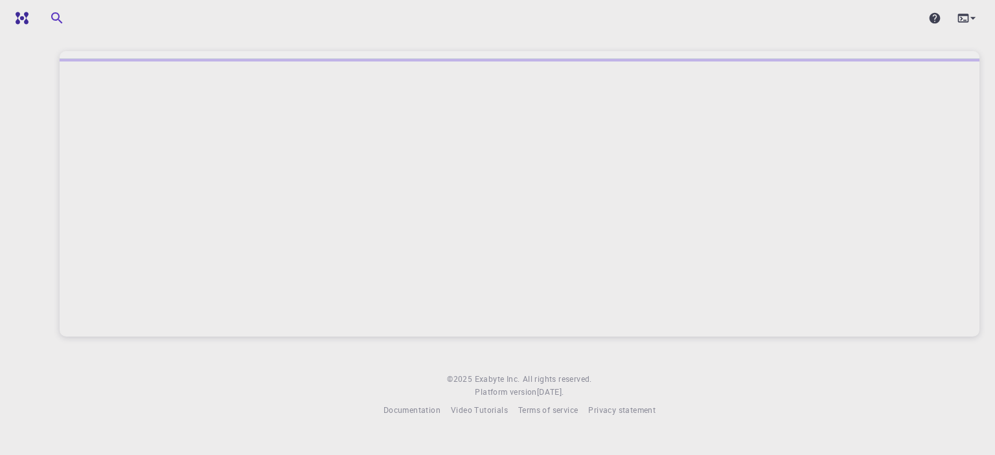 The width and height of the screenshot is (995, 455). I want to click on a: Exabyte Inc., so click(498, 380).